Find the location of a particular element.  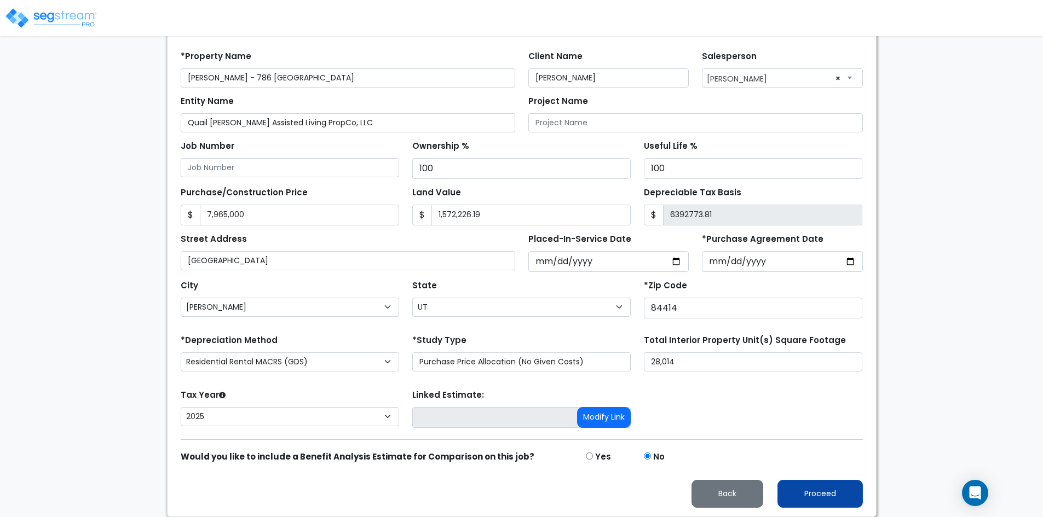

label: Ownership % is located at coordinates (441, 146).